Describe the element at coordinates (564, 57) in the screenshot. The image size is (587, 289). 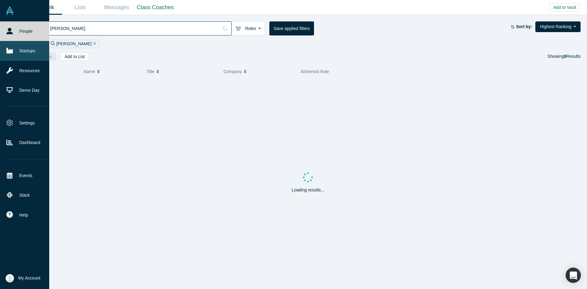
I see `div: Showing` at that location.